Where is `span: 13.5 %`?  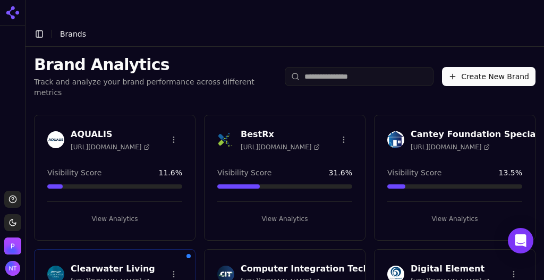 span: 13.5 % is located at coordinates (510, 173).